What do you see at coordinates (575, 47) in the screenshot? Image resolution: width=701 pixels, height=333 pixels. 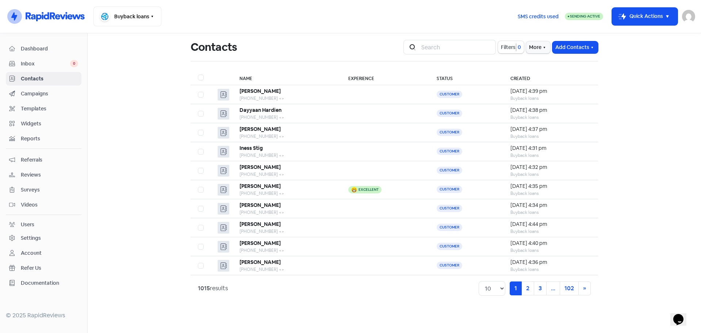 I see `button: Add Contacts` at bounding box center [575, 47].